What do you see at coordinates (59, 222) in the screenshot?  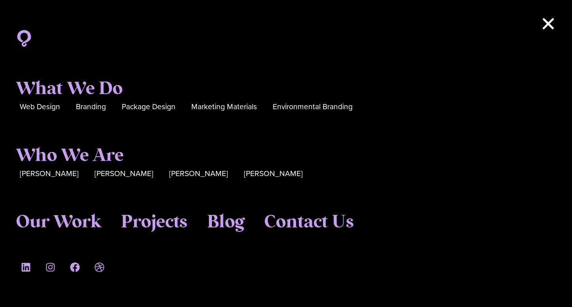 I see `a: Our Work` at bounding box center [59, 222].